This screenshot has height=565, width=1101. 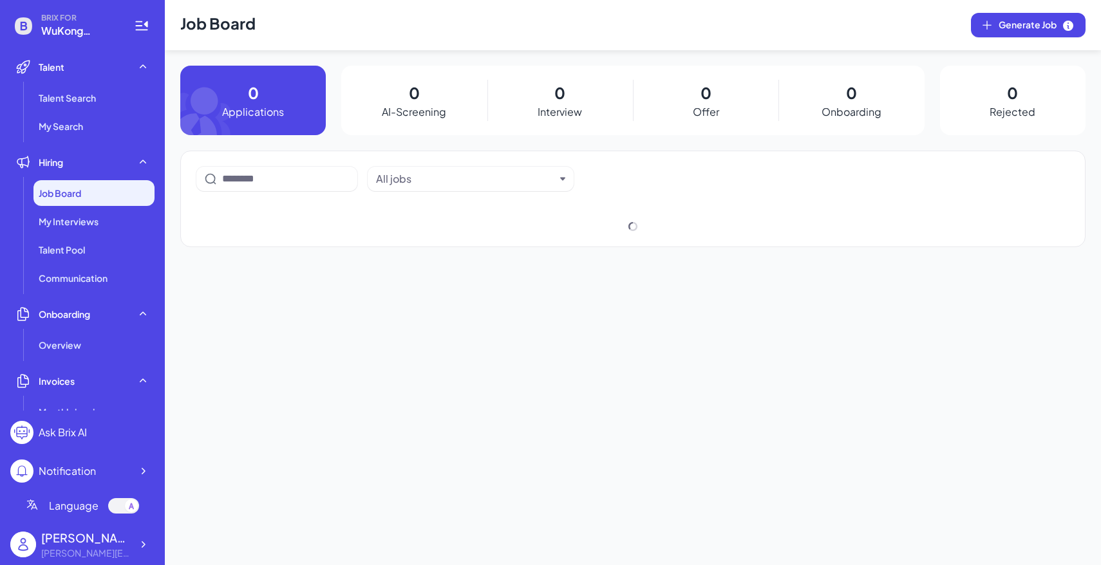 What do you see at coordinates (57, 381) in the screenshot?
I see `span: Invoices` at bounding box center [57, 381].